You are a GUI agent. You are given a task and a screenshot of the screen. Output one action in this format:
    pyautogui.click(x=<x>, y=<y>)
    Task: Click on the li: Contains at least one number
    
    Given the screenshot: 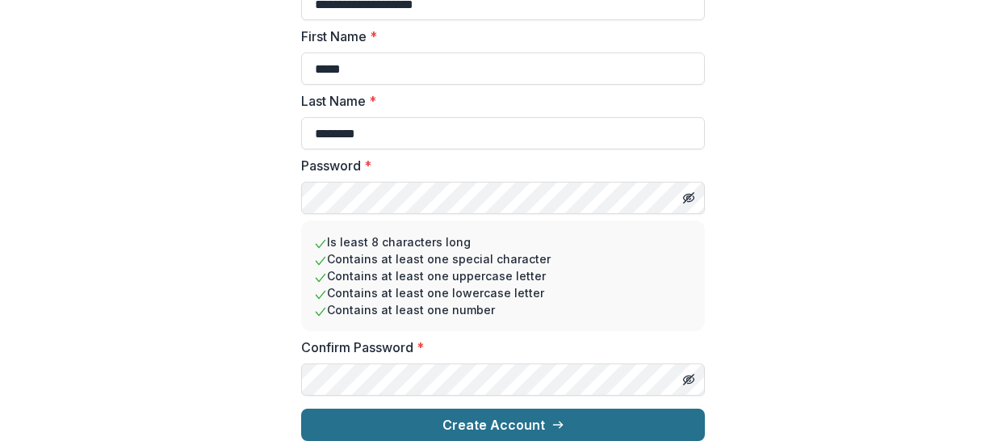 What is the action you would take?
    pyautogui.click(x=503, y=309)
    